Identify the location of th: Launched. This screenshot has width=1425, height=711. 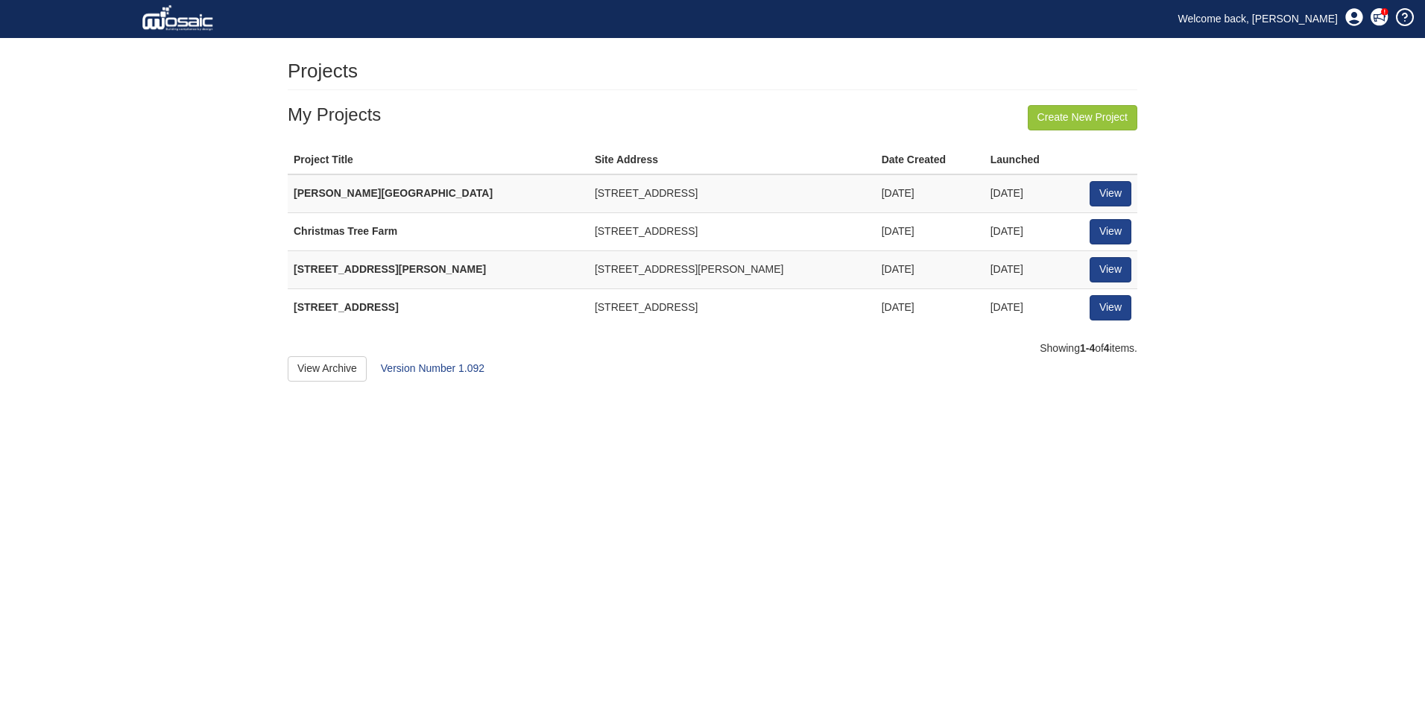
(1028, 160).